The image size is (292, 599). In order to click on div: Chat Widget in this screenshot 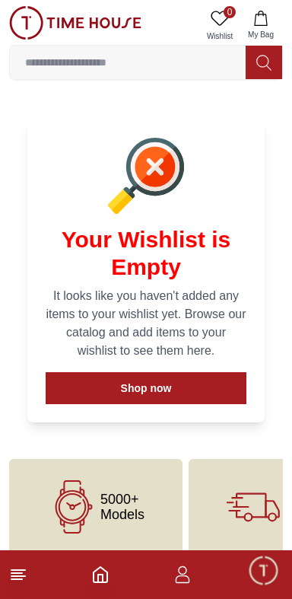, I will do `click(264, 571)`.